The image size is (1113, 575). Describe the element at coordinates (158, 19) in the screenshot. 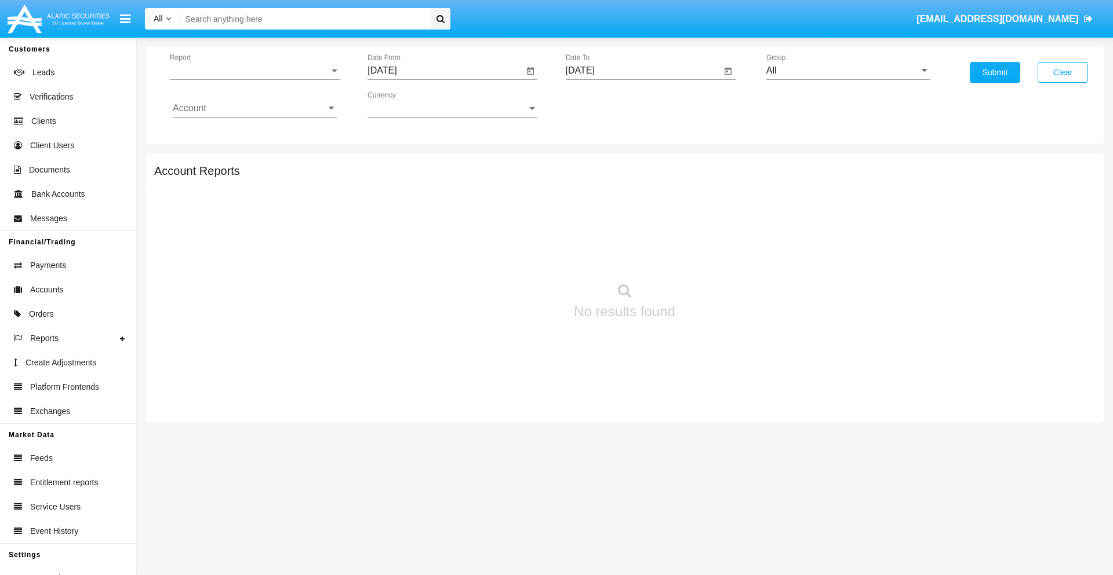

I see `span: All` at that location.